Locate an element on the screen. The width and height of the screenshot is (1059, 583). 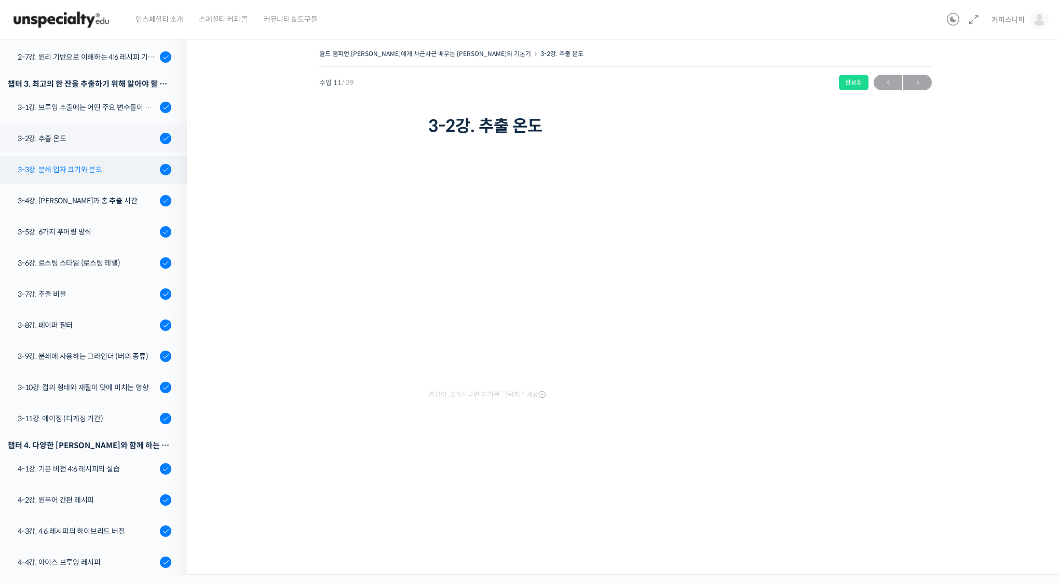
div: 3-6강. 로스팅 스타일 (로스팅 레벨) is located at coordinates (87, 263).